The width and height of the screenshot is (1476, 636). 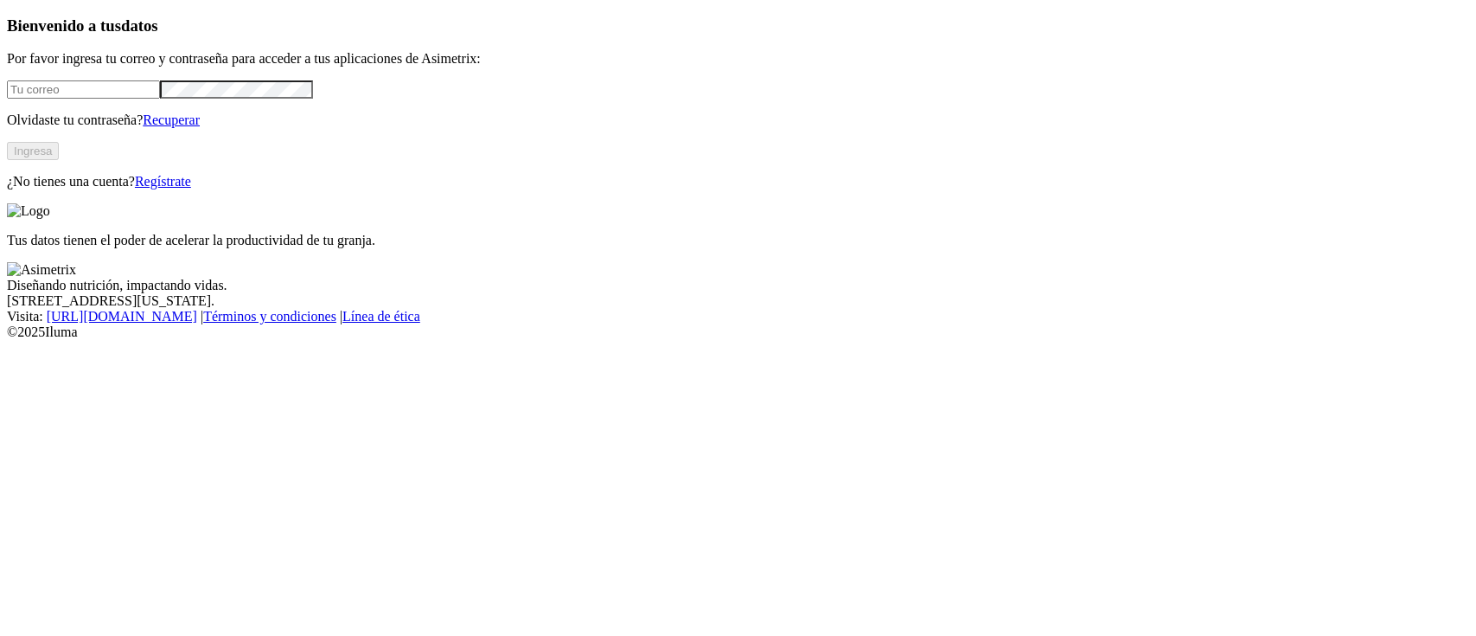 I want to click on span: datos, so click(x=139, y=25).